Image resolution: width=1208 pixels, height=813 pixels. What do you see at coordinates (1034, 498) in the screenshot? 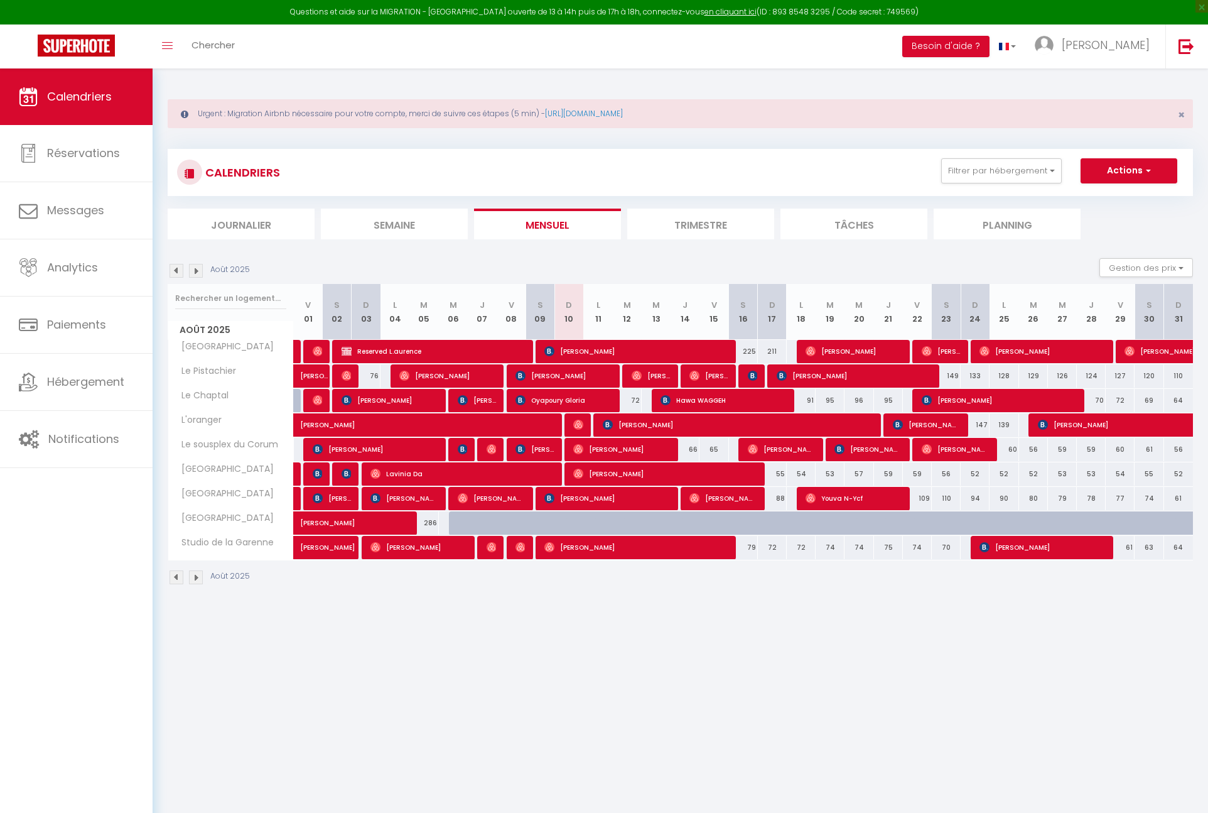
I see `div: 80` at bounding box center [1034, 498].